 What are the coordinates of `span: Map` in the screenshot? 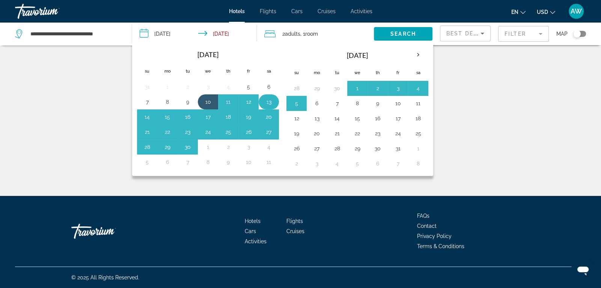 It's located at (562, 34).